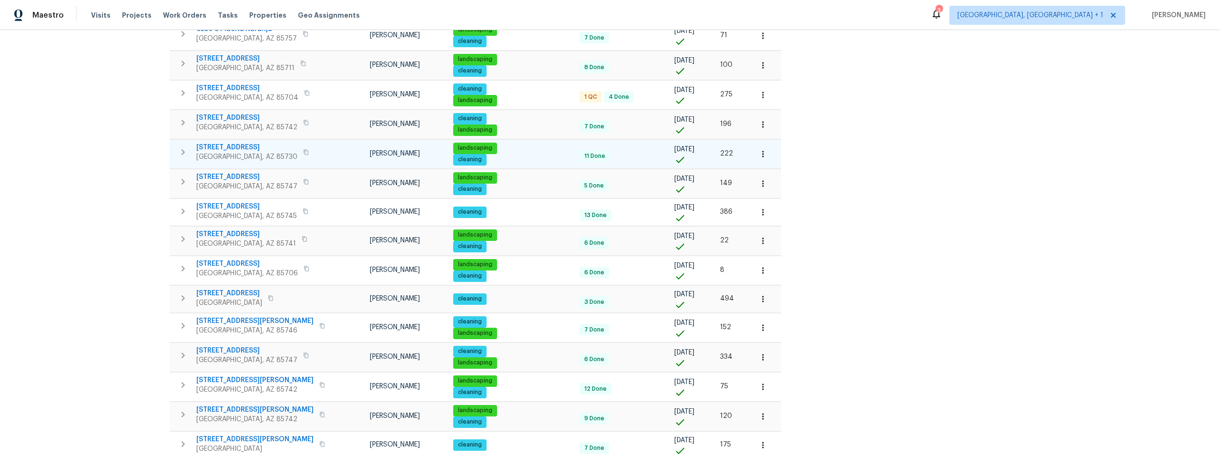 This screenshot has width=1220, height=457. Describe the element at coordinates (726, 416) in the screenshot. I see `span: 120` at that location.